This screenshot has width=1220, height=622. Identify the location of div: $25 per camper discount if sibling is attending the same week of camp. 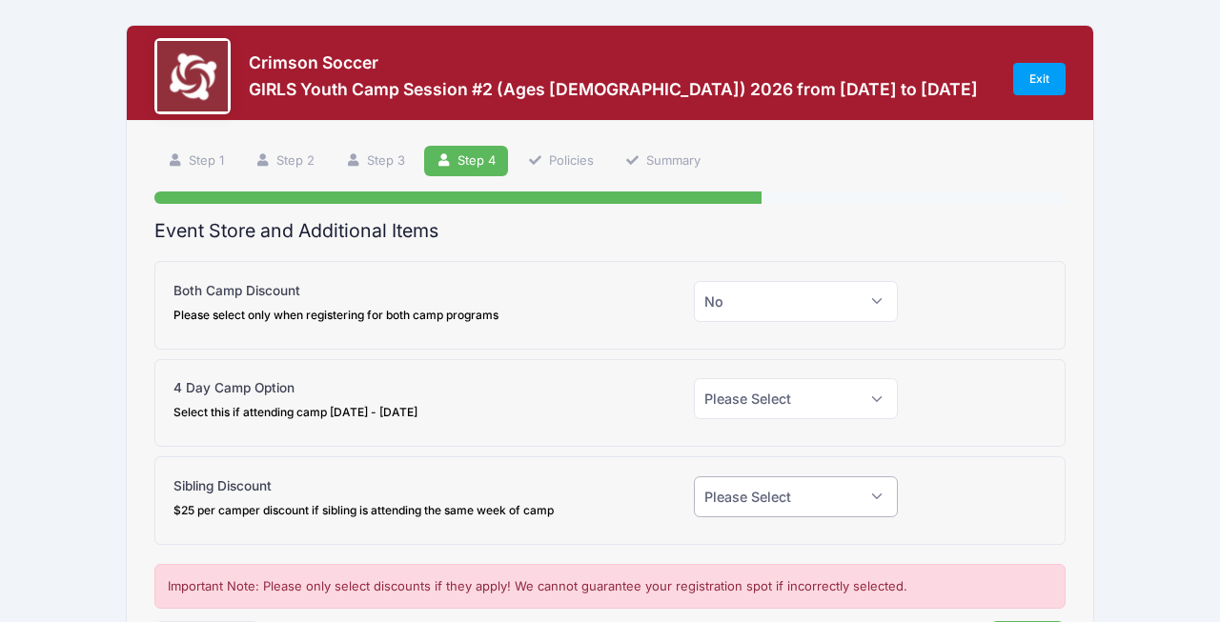
(363, 511).